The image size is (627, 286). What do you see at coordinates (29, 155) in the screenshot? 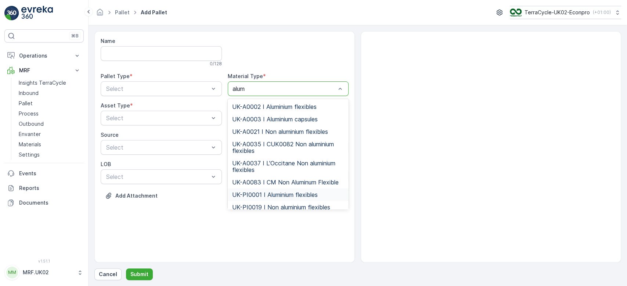
I see `p: Settings` at bounding box center [29, 155].